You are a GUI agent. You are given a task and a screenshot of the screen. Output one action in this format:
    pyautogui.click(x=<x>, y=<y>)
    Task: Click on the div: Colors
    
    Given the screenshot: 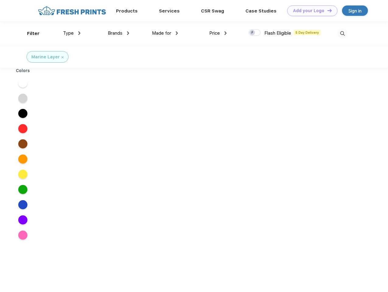 What is the action you would take?
    pyautogui.click(x=23, y=71)
    